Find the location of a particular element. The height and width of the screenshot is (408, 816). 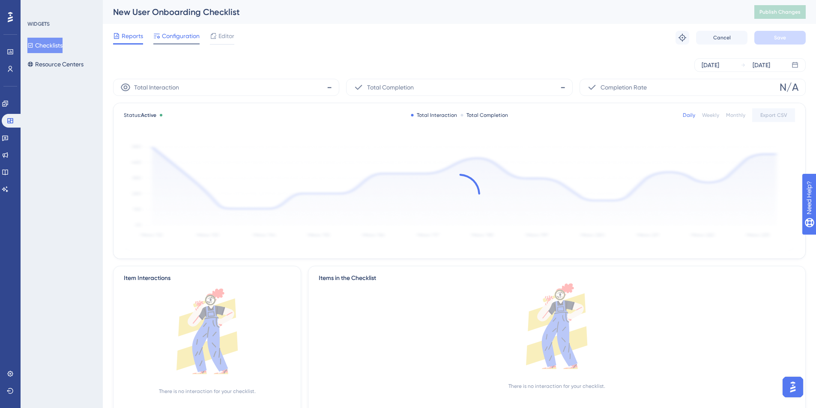

span: Total Completion is located at coordinates (390, 87).